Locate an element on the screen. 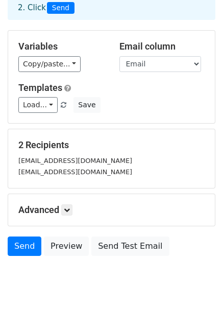  h5: Advanced is located at coordinates (111, 210).